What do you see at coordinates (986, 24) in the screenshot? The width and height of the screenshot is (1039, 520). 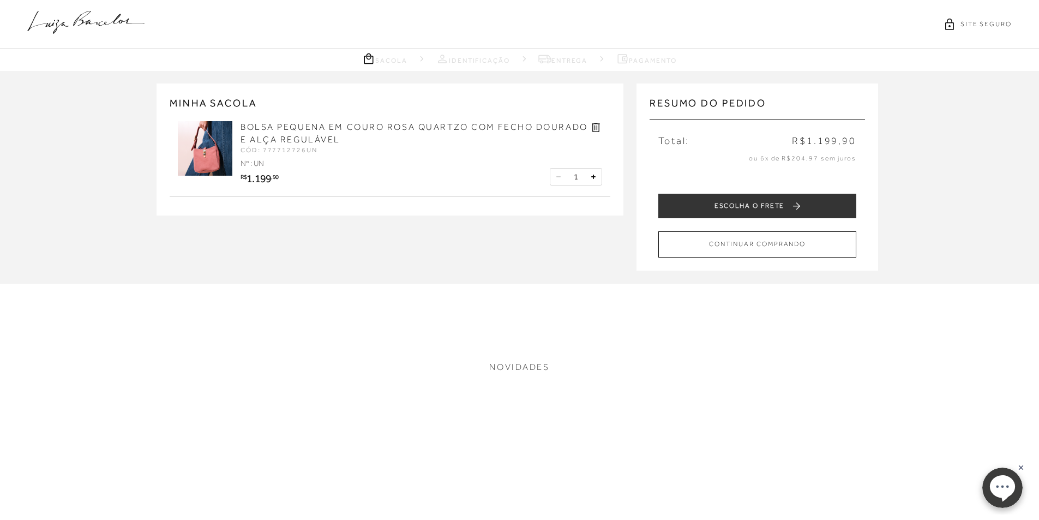 I see `span: SITE SEGURO` at bounding box center [986, 24].